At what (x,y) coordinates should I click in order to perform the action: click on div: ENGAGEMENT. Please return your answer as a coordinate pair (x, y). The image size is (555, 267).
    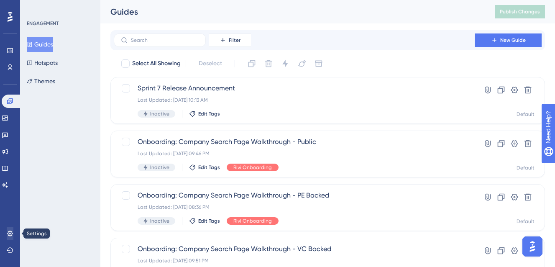
    Looking at the image, I should click on (43, 23).